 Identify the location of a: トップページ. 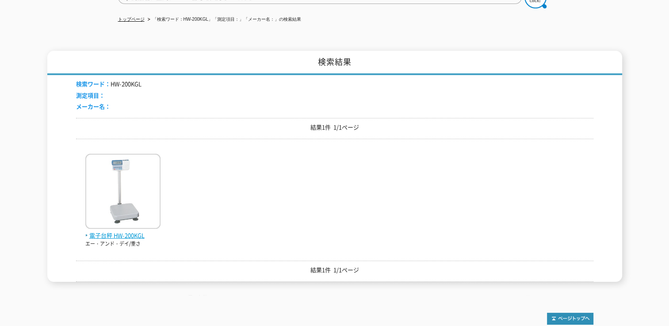
(131, 19).